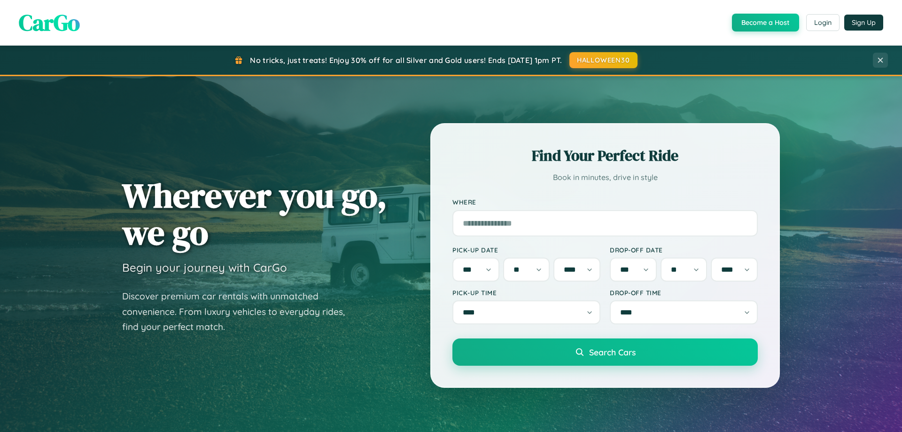 The image size is (902, 432). I want to click on p: Book in minutes, drive in style, so click(605, 177).